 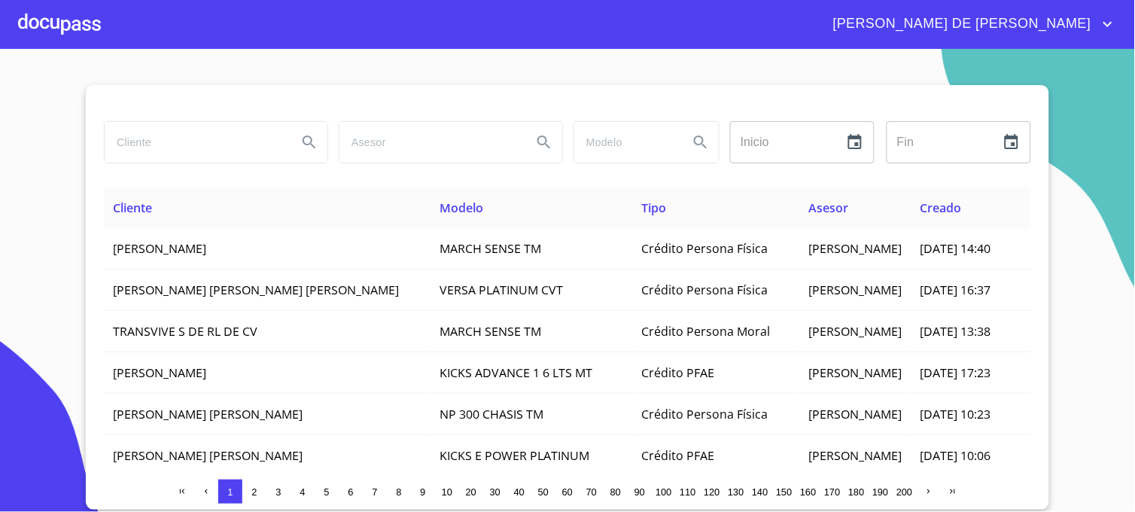 What do you see at coordinates (471, 492) in the screenshot?
I see `span: 20` at bounding box center [471, 492].